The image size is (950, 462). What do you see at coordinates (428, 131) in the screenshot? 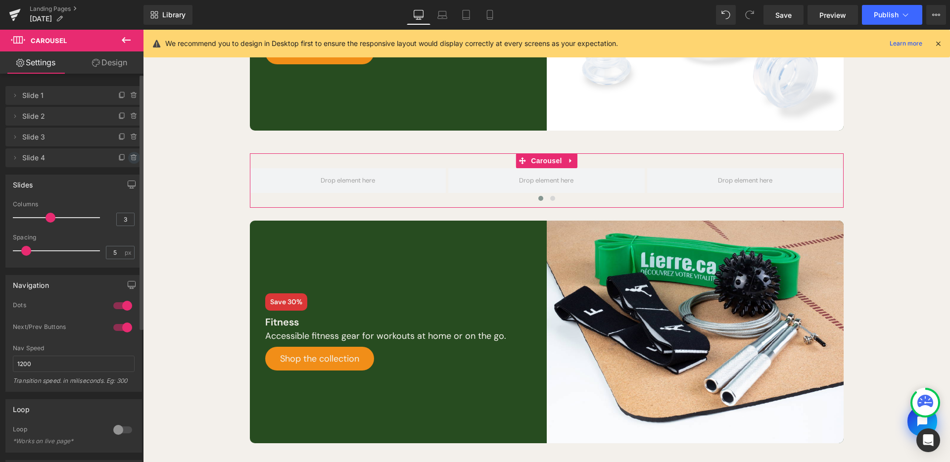
I see `a: Expand / Collapse` at bounding box center [428, 131].